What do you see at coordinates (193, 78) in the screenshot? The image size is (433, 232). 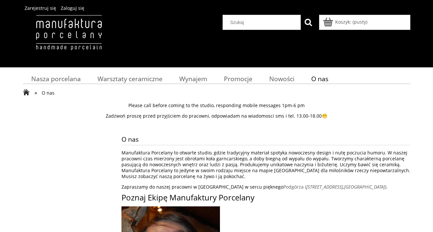 I see `span: Wynajem` at bounding box center [193, 78].